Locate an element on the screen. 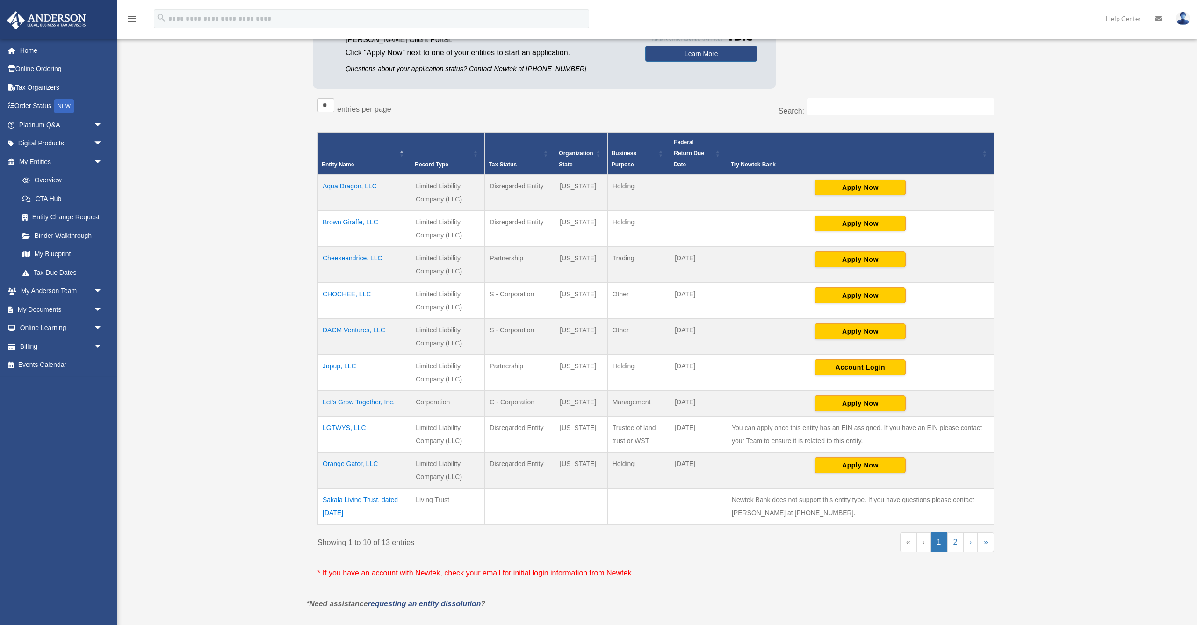  a: Online Learningarrow_drop_down is located at coordinates (62, 328).